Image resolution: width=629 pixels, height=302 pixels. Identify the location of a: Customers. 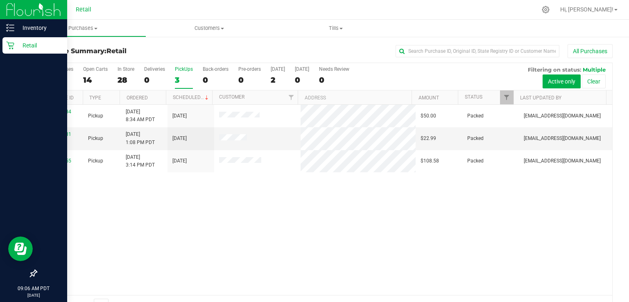
(209, 28).